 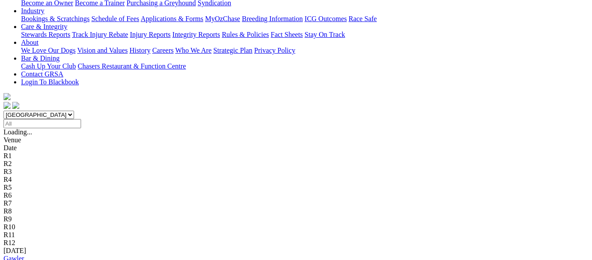 I want to click on a: Bookings & Scratchings, so click(x=55, y=18).